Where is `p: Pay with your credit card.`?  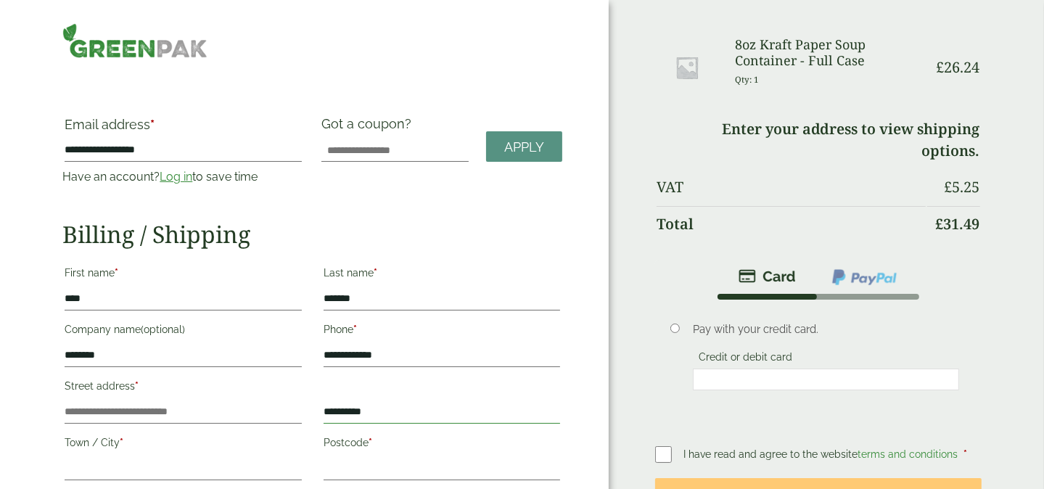 p: Pay with your credit card. is located at coordinates (826, 329).